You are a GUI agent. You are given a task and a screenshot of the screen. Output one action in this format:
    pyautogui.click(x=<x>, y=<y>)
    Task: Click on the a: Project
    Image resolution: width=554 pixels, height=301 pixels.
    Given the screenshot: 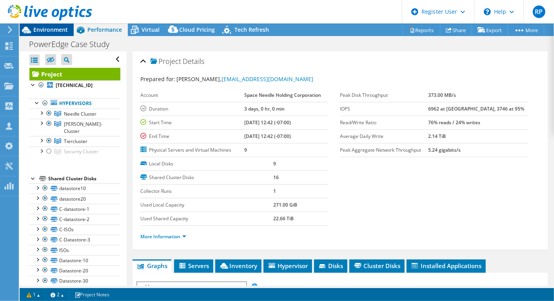 What is the action you would take?
    pyautogui.click(x=75, y=74)
    